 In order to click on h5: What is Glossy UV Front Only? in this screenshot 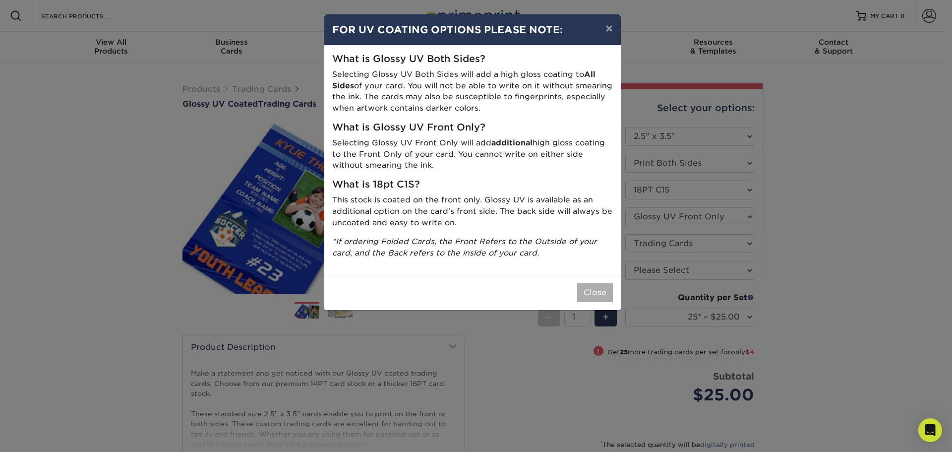, I will do `click(472, 127)`.